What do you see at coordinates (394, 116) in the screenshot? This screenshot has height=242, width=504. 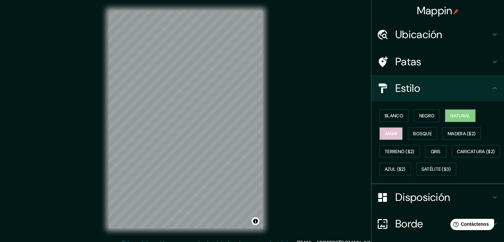 I see `button: Blanco` at bounding box center [394, 116].